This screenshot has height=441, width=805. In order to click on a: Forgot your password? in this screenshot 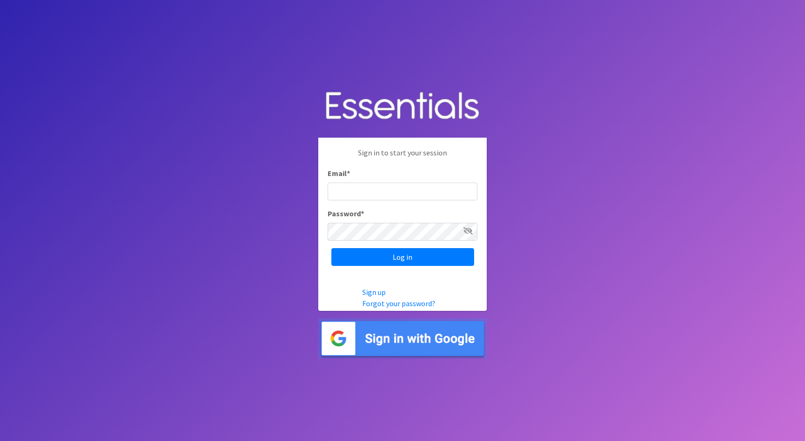, I will do `click(399, 303)`.